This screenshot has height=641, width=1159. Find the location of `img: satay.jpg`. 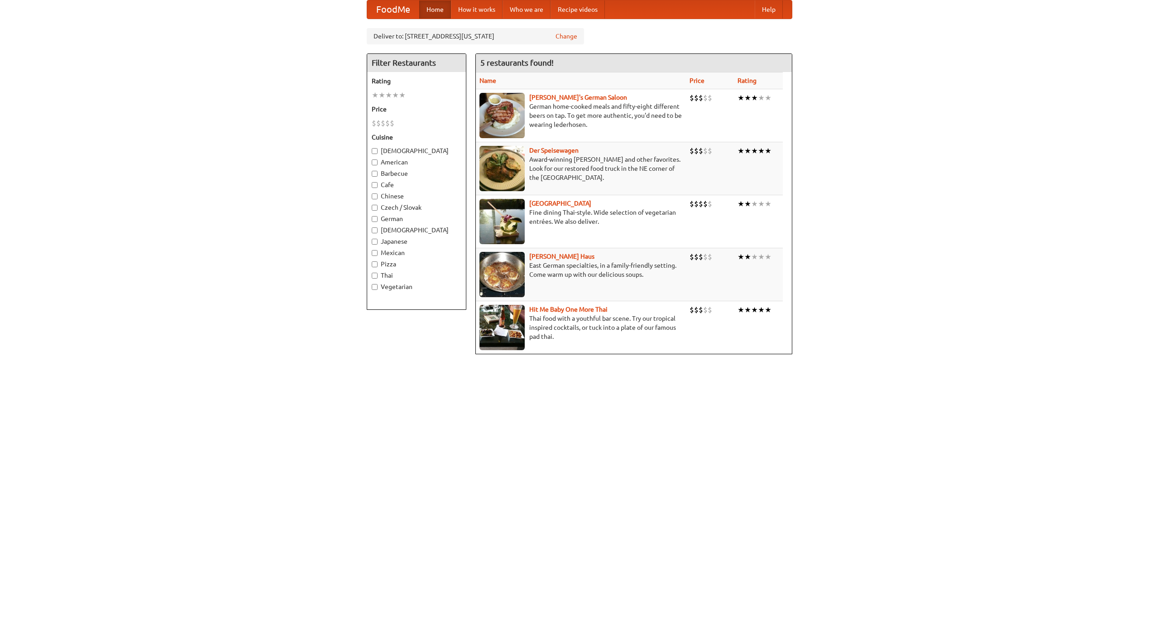

img: satay.jpg is located at coordinates (502, 221).